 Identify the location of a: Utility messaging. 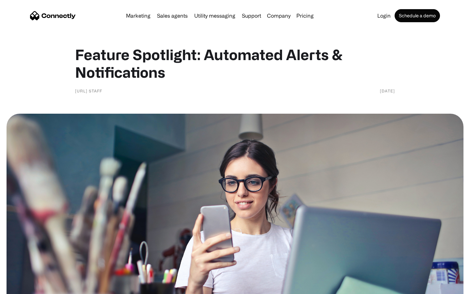
(215, 16).